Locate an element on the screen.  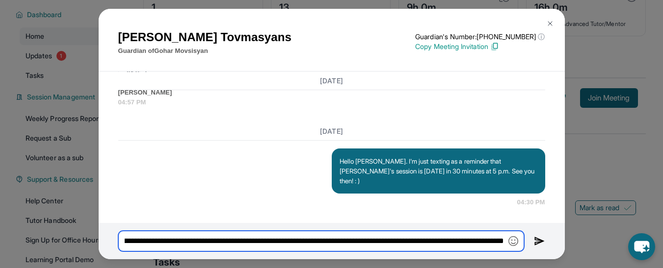
span: ⓘ is located at coordinates (541, 37).